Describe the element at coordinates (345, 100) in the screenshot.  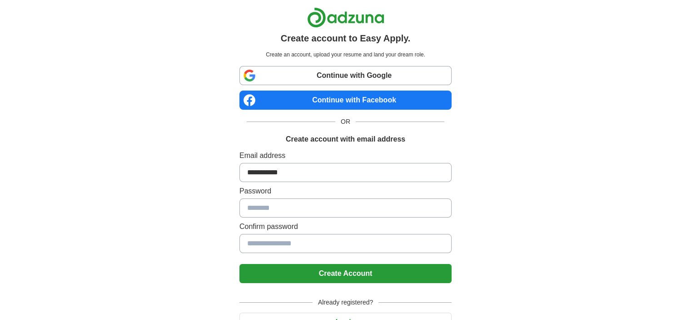
I see `a: Continue with Facebook` at that location.